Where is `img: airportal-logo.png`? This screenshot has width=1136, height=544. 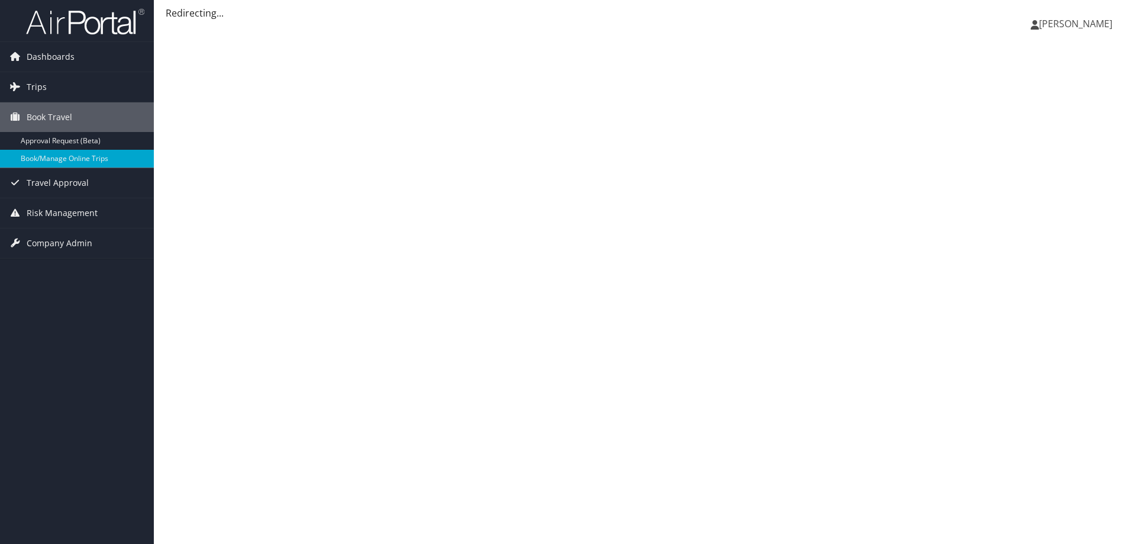 img: airportal-logo.png is located at coordinates (85, 21).